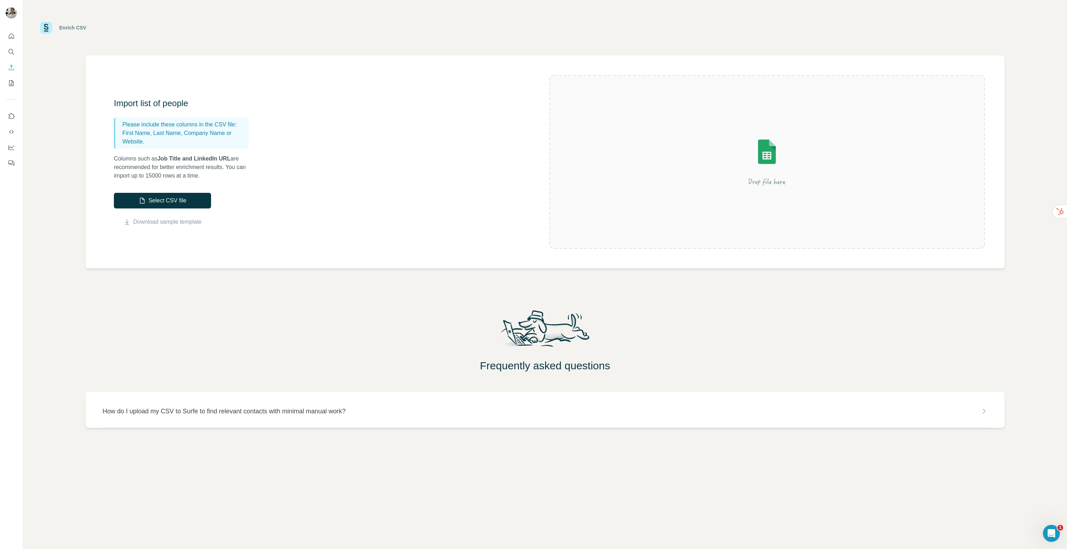  Describe the element at coordinates (11, 132) in the screenshot. I see `button: Use Surfe API` at that location.